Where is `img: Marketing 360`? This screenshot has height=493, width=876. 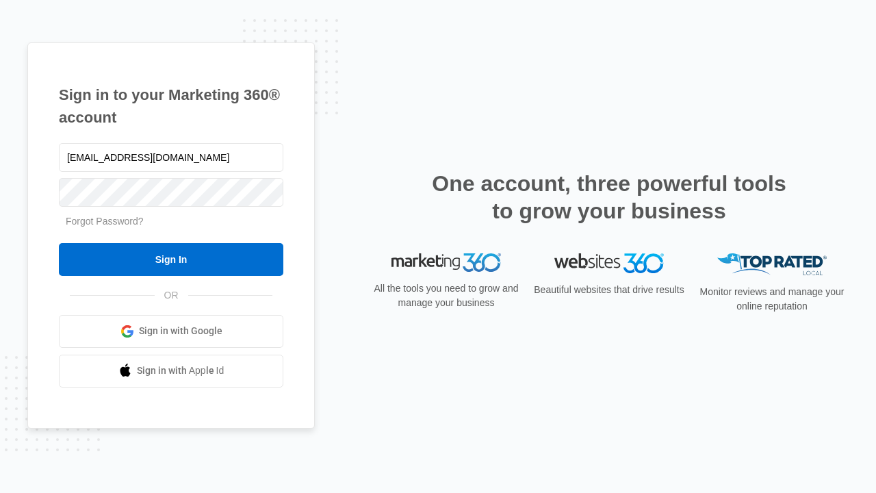 img: Marketing 360 is located at coordinates (446, 263).